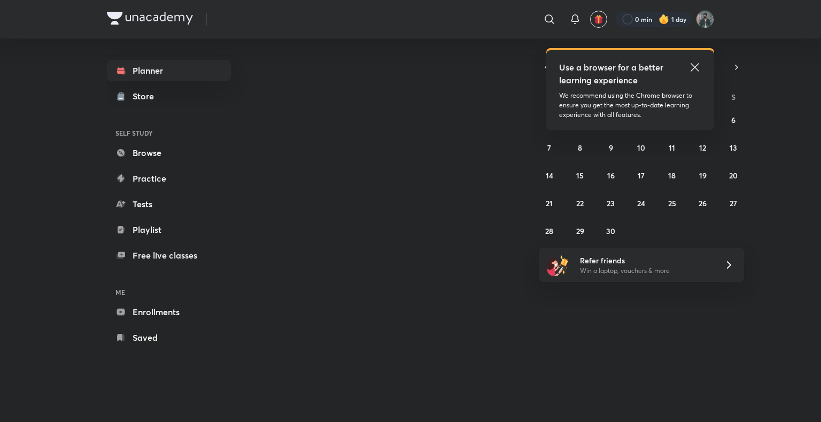 This screenshot has width=821, height=422. Describe the element at coordinates (549, 175) in the screenshot. I see `abbr: September 14, 2025` at that location.